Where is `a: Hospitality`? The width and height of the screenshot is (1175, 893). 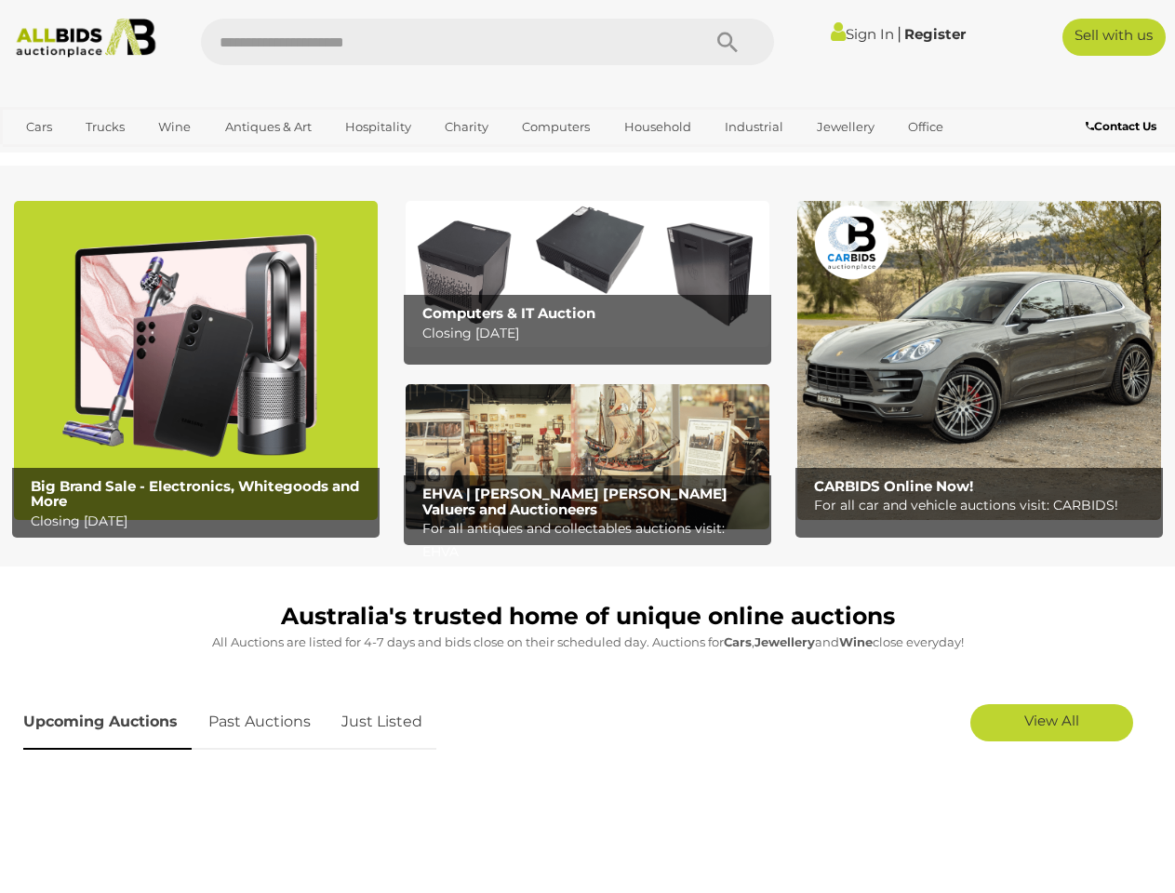
a: Hospitality is located at coordinates (378, 126).